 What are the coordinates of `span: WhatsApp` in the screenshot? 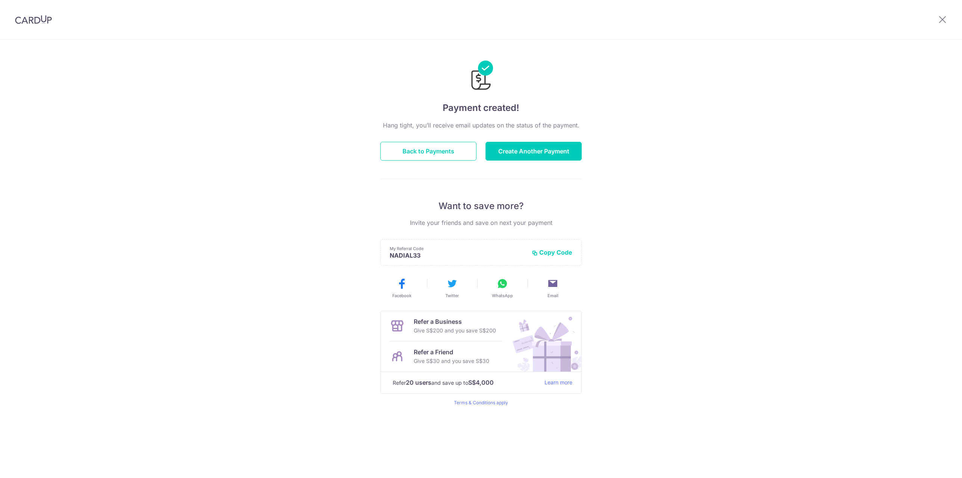 It's located at (502, 295).